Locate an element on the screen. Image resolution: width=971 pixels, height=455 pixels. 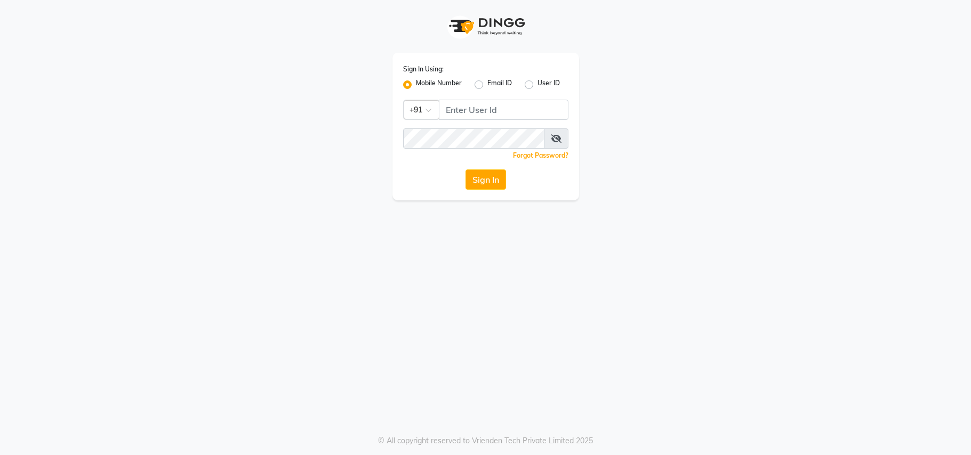
label: Email ID is located at coordinates (500, 85).